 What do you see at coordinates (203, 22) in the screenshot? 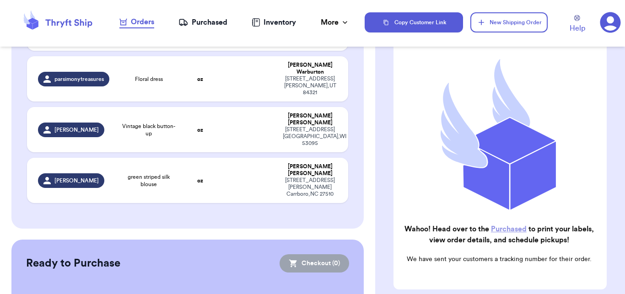
I see `div: Purchased` at bounding box center [203, 22].